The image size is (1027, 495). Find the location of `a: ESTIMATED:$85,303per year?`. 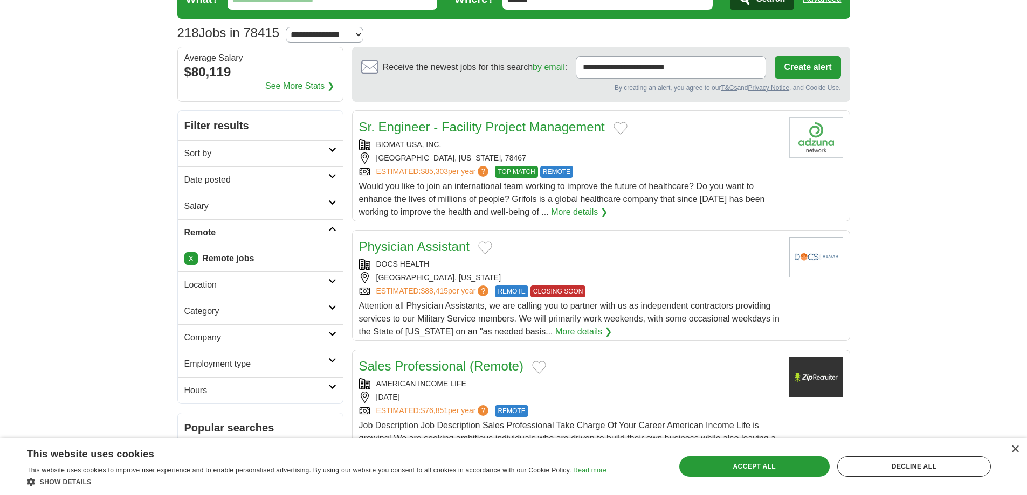

a: ESTIMATED:$85,303per year? is located at coordinates (433, 172).